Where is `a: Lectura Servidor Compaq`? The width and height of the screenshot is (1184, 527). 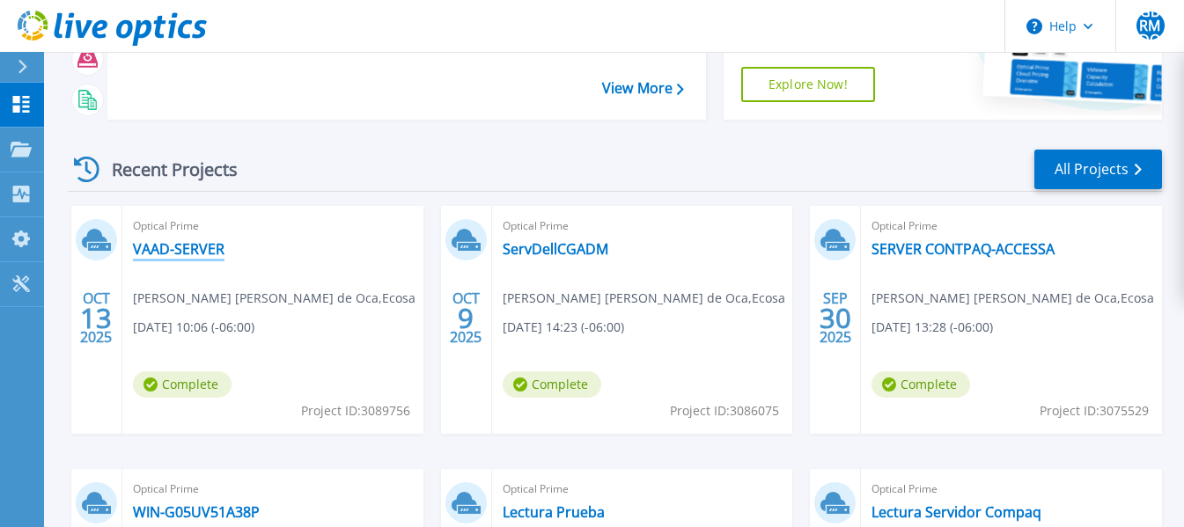 a: Lectura Servidor Compaq is located at coordinates (956, 512).